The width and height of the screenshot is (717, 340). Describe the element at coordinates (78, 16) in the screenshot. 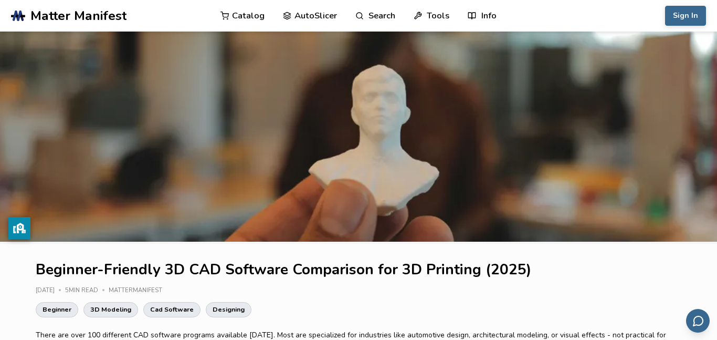

I see `span: Matter Manifest` at that location.